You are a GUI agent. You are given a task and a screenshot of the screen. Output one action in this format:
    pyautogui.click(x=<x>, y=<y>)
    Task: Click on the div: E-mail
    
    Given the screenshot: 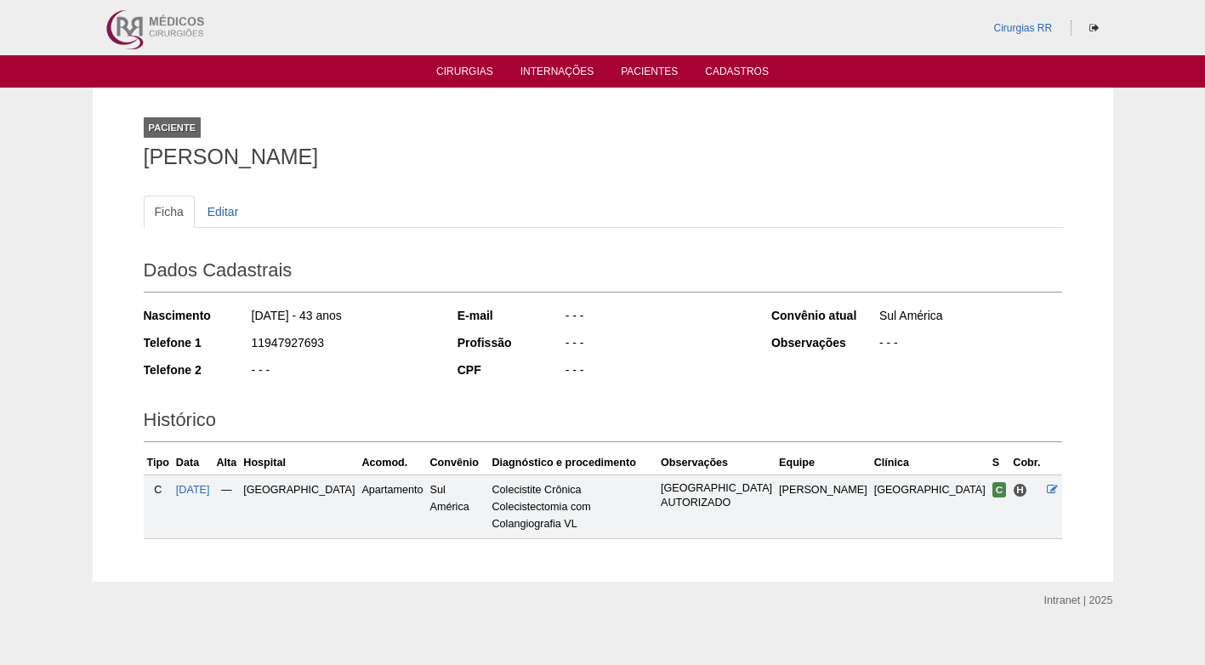 What is the action you would take?
    pyautogui.click(x=510, y=315)
    